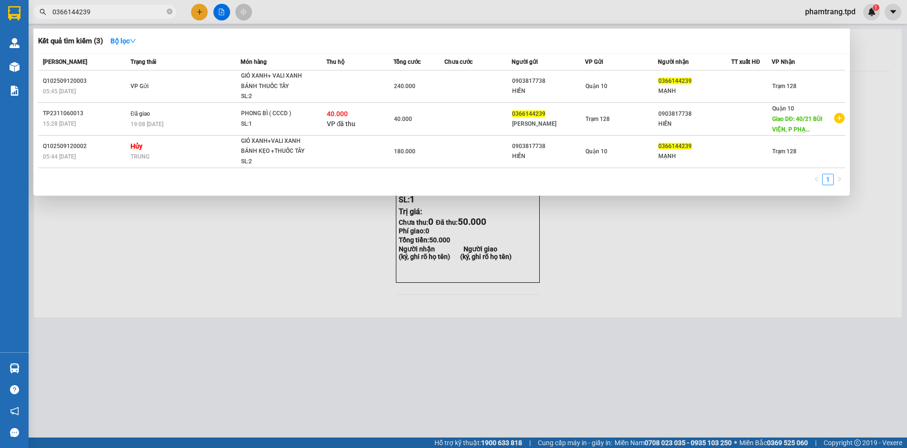 This screenshot has width=907, height=448. I want to click on span: message, so click(14, 433).